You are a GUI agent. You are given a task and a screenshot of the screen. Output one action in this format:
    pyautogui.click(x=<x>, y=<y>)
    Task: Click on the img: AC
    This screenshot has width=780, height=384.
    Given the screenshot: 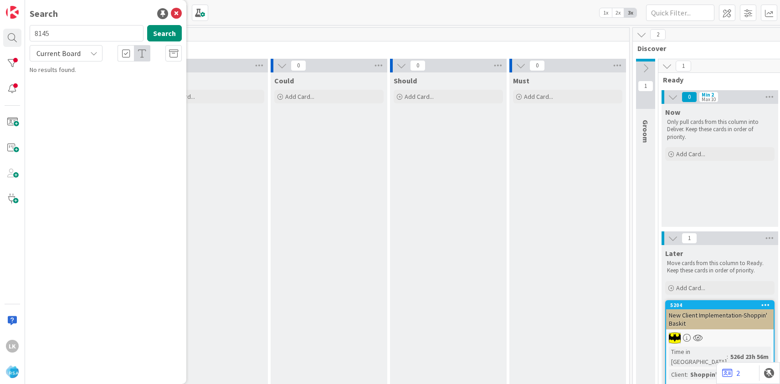 What is the action you would take?
    pyautogui.click(x=675, y=338)
    